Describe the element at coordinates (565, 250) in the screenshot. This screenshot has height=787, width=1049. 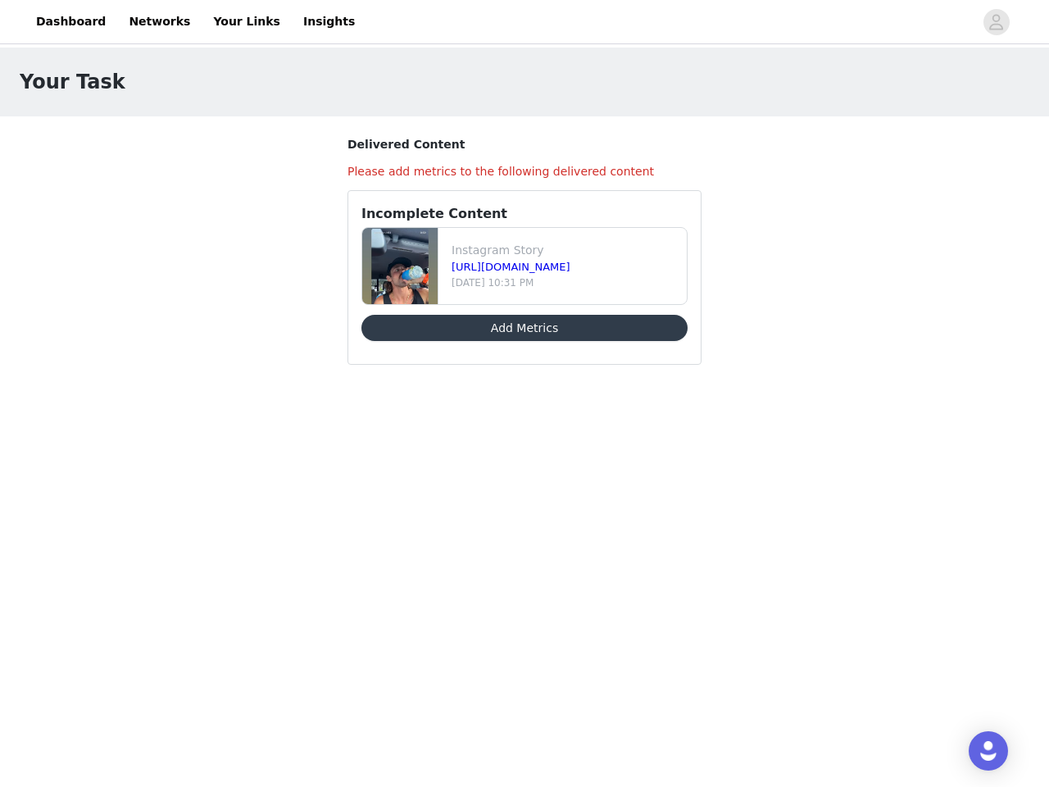
I see `p: Instagram Story` at that location.